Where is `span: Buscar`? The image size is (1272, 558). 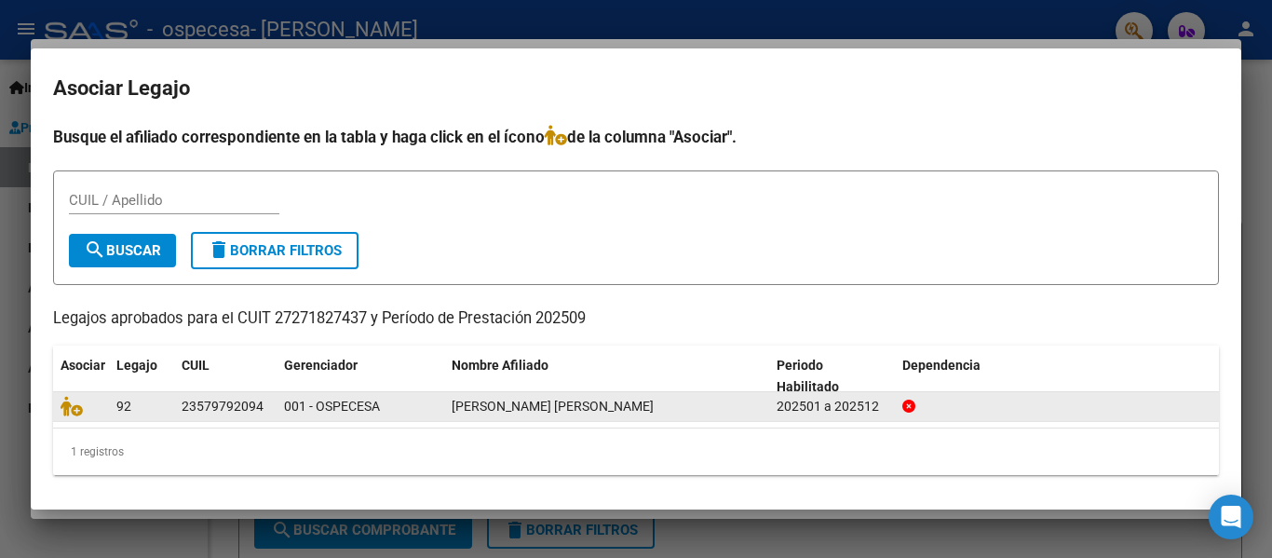 span: Buscar is located at coordinates (122, 251).